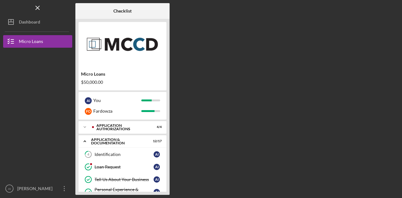  I want to click on text: AI, so click(9, 189).